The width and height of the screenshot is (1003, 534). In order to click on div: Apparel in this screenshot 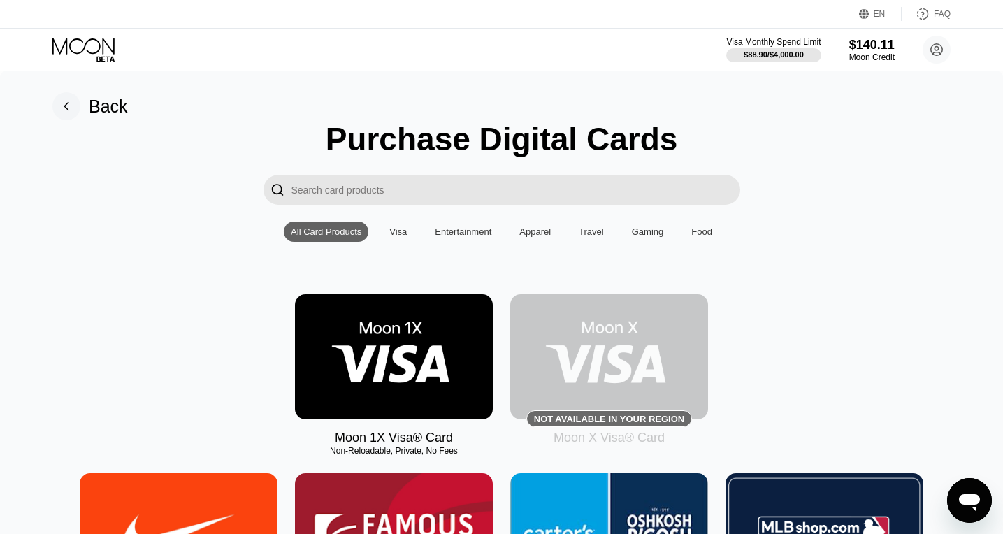, I will do `click(535, 231)`.